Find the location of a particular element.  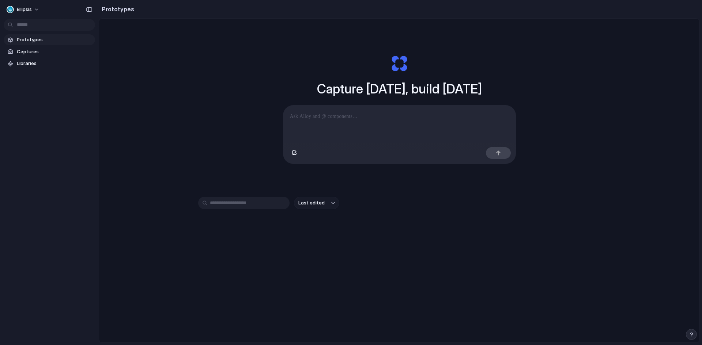

a: Captures is located at coordinates (49, 52).